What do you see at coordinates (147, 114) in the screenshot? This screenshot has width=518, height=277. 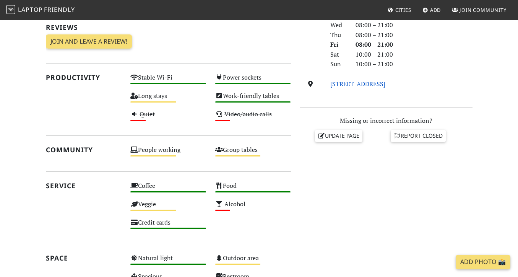 I see `s: Quiet` at bounding box center [147, 114].